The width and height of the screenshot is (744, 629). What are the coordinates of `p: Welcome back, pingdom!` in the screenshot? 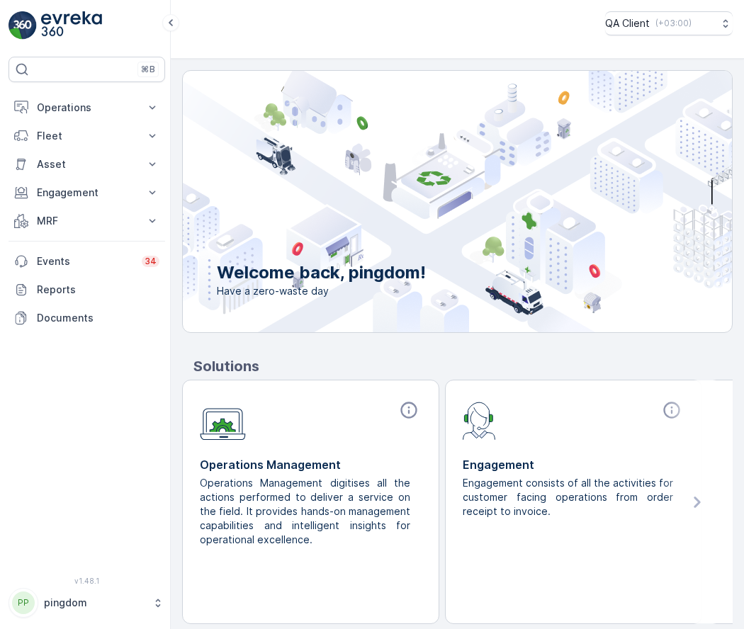 It's located at (321, 273).